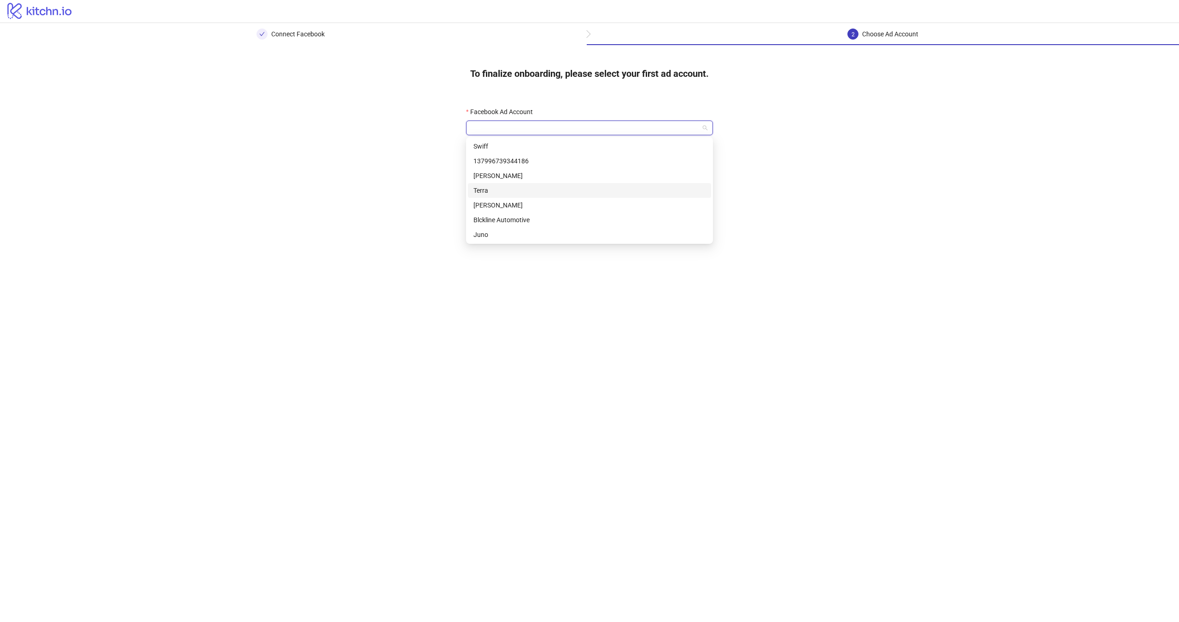 Image resolution: width=1179 pixels, height=622 pixels. Describe the element at coordinates (589, 146) in the screenshot. I see `div: Swiff` at that location.